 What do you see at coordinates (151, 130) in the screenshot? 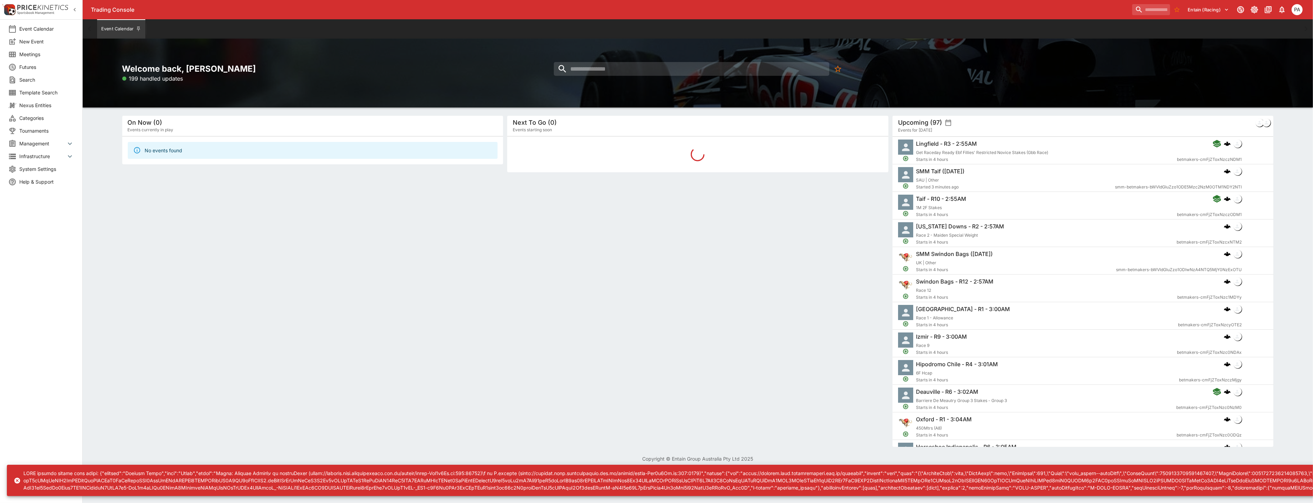
I see `span: Events currently in play` at bounding box center [151, 130].